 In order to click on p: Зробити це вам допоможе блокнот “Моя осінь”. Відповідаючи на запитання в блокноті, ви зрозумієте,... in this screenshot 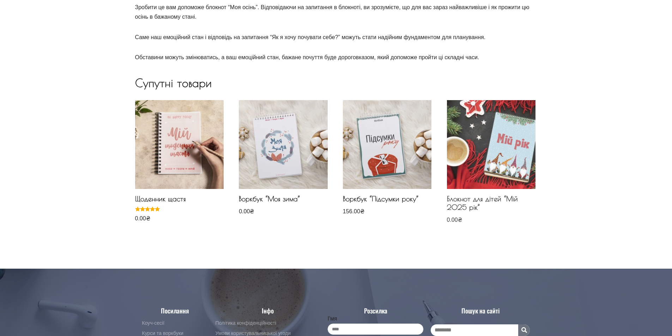, I will do `click(336, 12)`.